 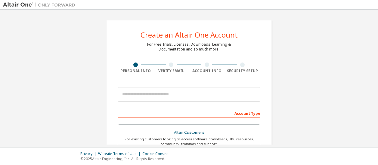 What do you see at coordinates (158, 154) in the screenshot?
I see `div: Cookie Consent` at bounding box center [158, 154].